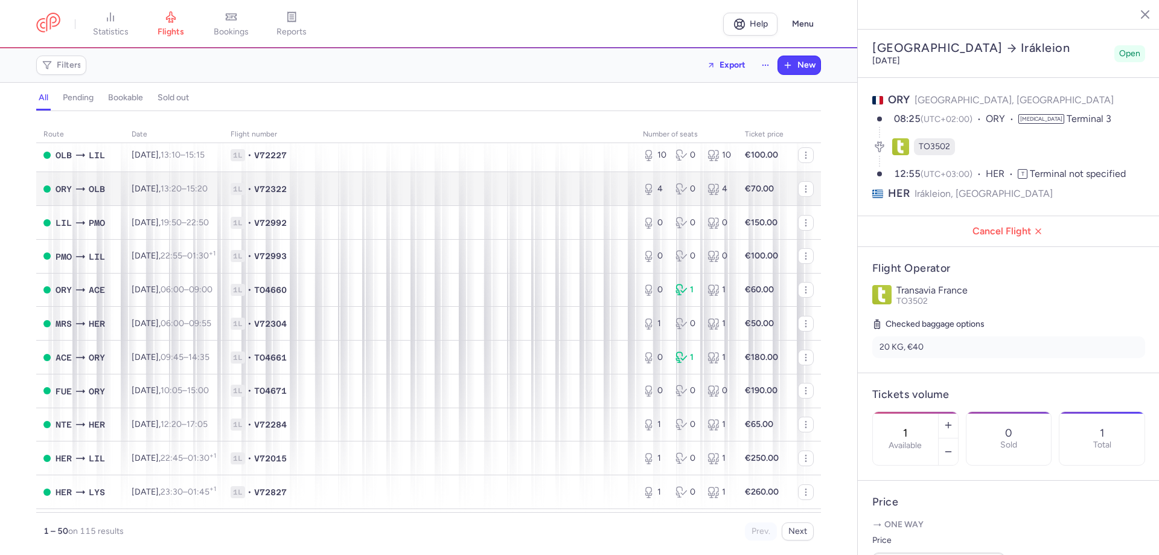  Describe the element at coordinates (200, 289) in the screenshot. I see `time: 09:00` at that location.